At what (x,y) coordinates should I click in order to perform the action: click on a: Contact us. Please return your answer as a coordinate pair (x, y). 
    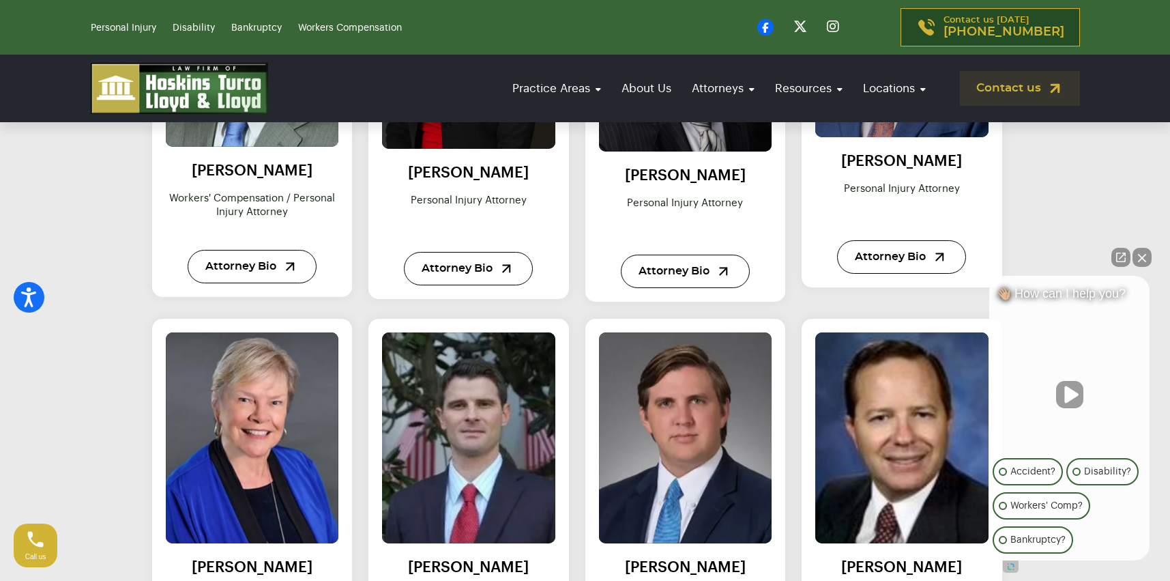
    Looking at the image, I should click on (1020, 88).